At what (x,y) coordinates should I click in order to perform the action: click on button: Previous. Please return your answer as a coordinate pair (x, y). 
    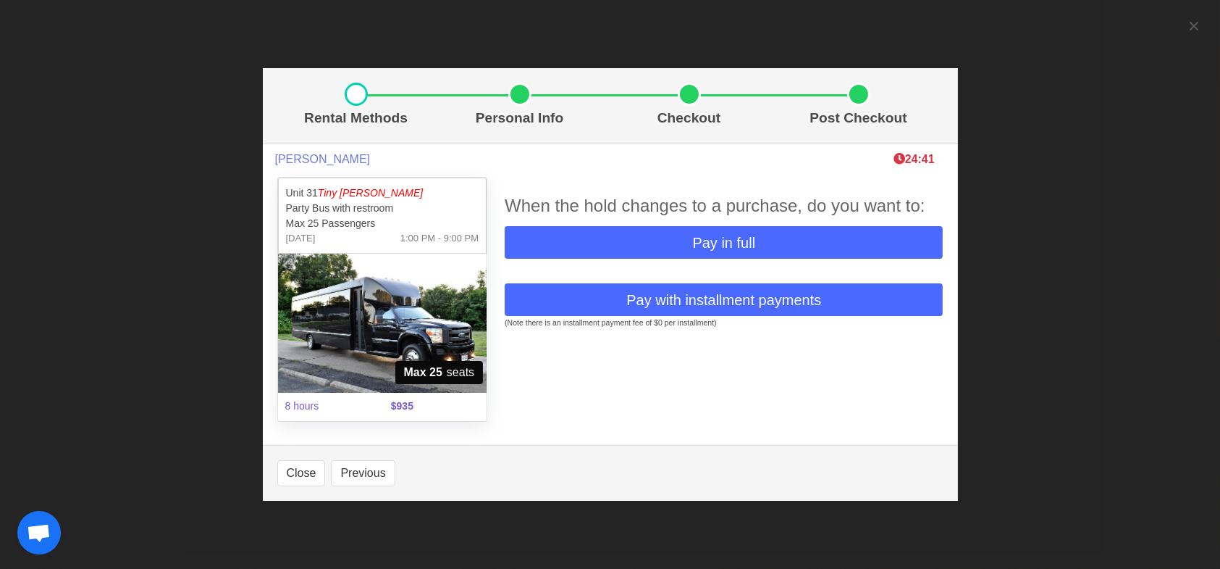
    Looking at the image, I should click on (363, 473).